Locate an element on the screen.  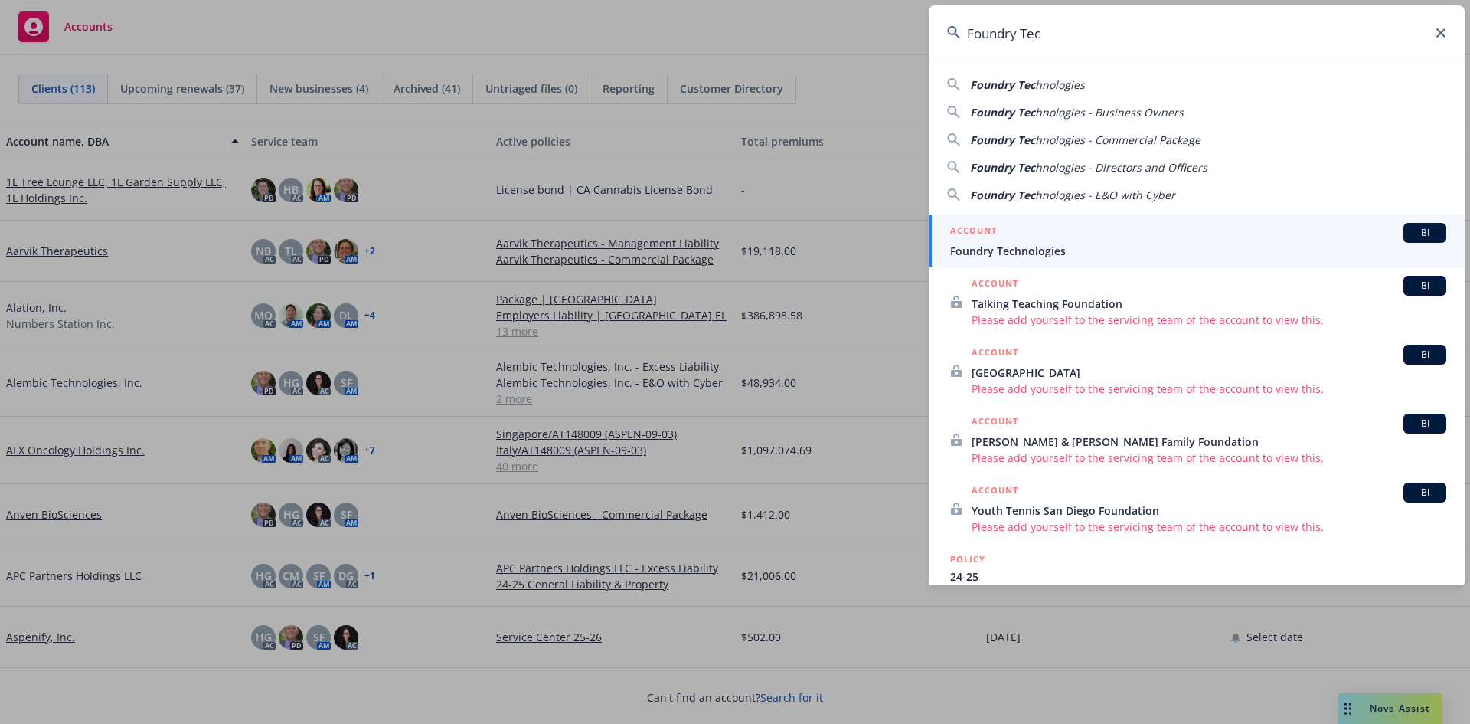
span: hnologies - Business Owners is located at coordinates (1110, 112).